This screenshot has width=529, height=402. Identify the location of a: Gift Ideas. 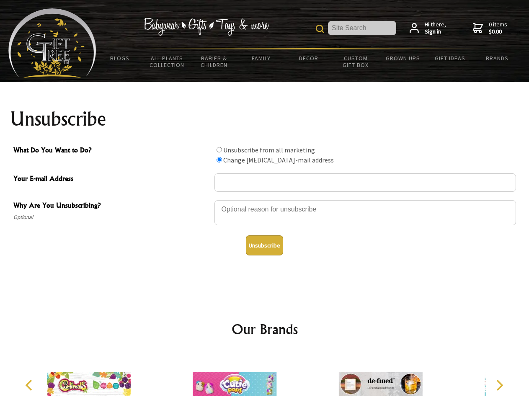
(450, 58).